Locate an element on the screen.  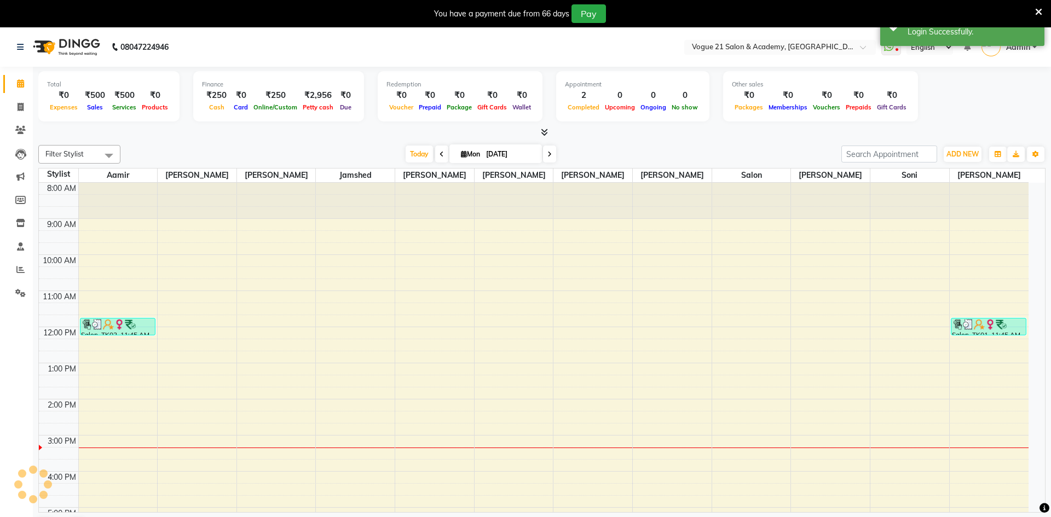
div: Finance is located at coordinates (279, 84).